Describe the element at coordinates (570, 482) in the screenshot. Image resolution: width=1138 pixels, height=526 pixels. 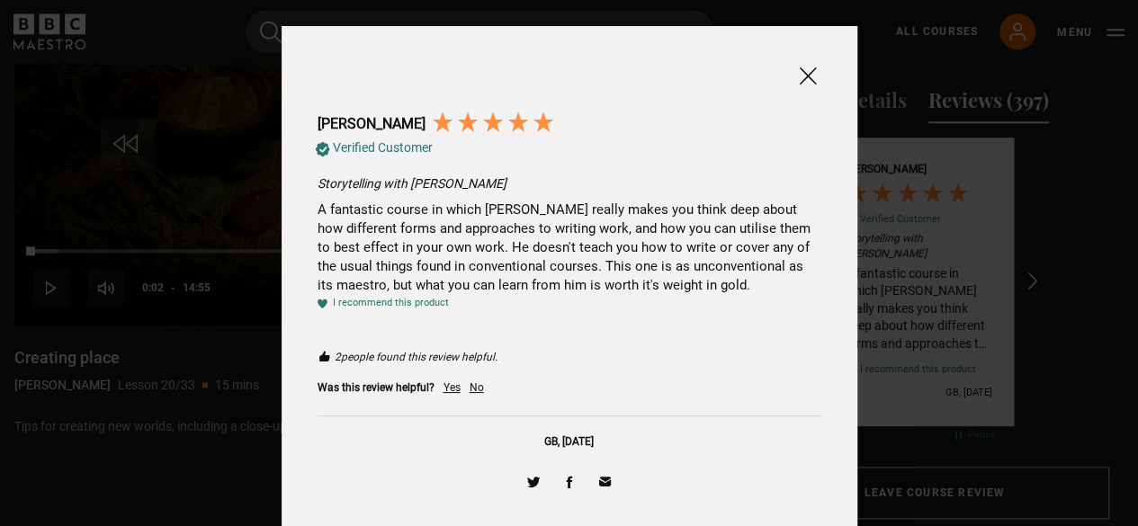
I see `span: Share on Facebook` at that location.